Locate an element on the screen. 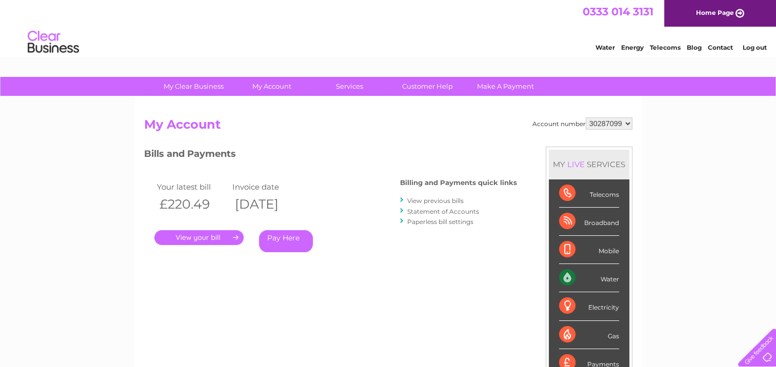 The image size is (776, 367). div: Water is located at coordinates (588, 278).